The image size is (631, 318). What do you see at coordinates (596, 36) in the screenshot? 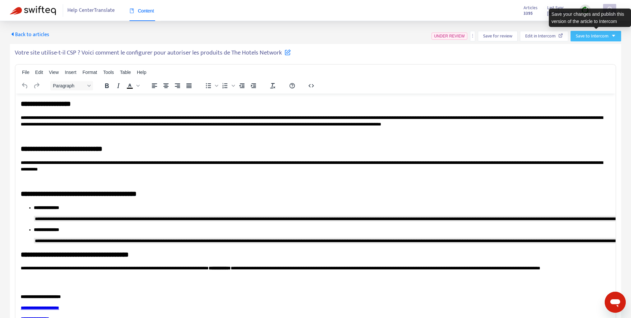
I see `button: Save to Intercomcaret-down` at bounding box center [596, 36].